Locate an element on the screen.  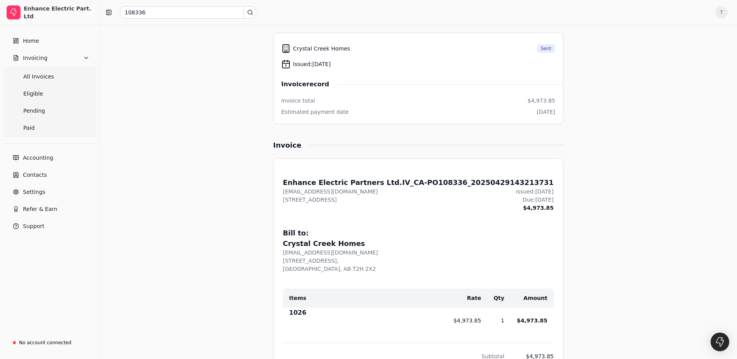
a: No account connected is located at coordinates (49, 343).